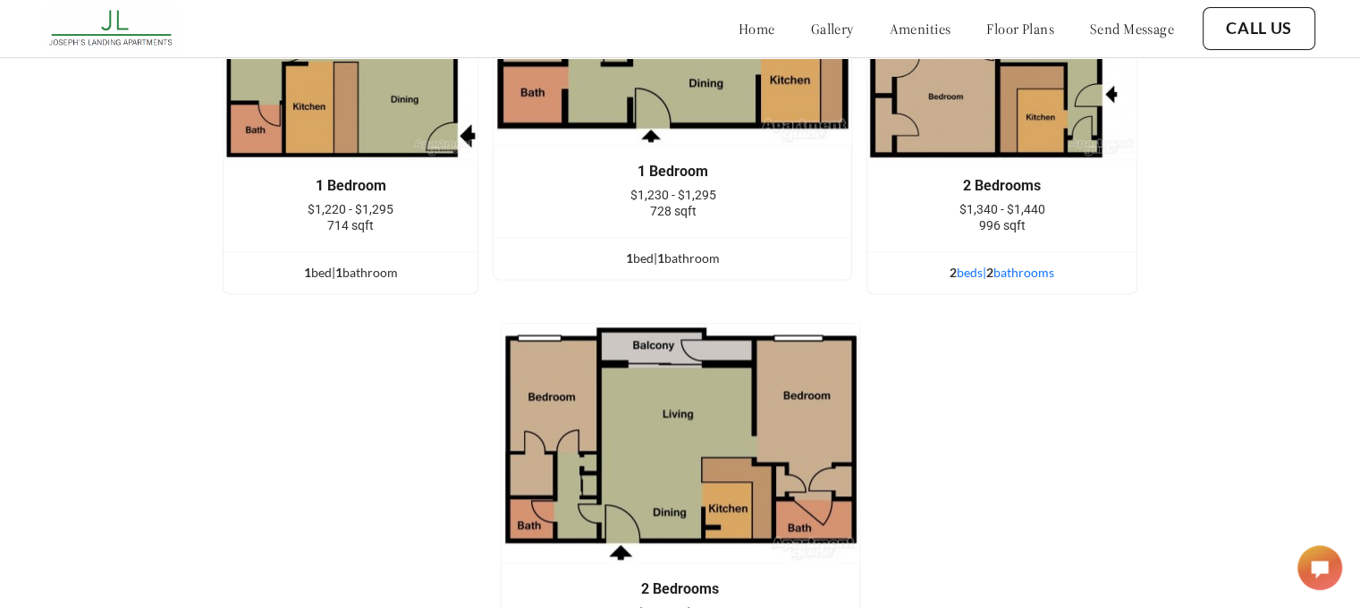  What do you see at coordinates (351, 225) in the screenshot?
I see `span: 714 sqft` at bounding box center [351, 225].